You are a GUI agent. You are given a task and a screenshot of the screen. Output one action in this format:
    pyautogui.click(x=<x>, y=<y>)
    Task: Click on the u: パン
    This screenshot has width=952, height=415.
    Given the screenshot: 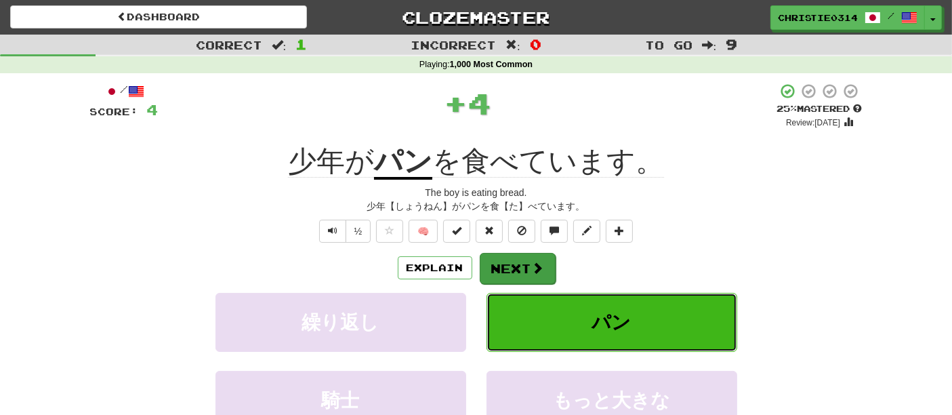 What is the action you would take?
    pyautogui.click(x=403, y=162)
    